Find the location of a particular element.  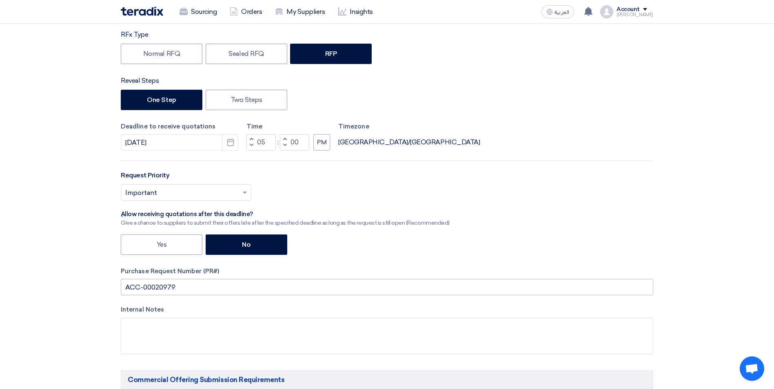

div: Account is located at coordinates (628, 9).